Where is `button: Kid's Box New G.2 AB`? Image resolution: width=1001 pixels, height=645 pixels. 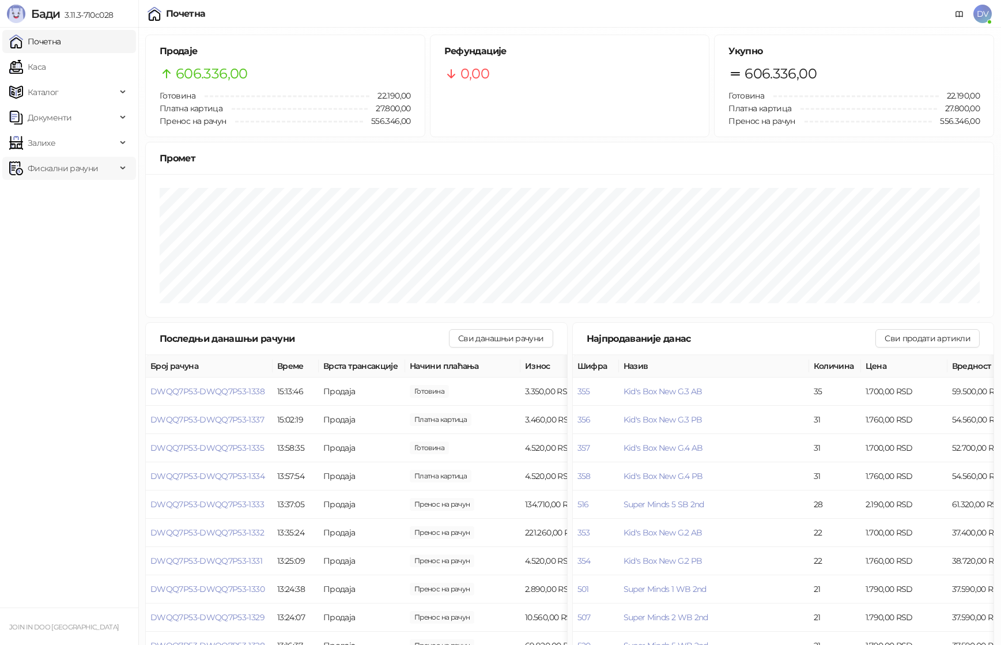 button: Kid's Box New G.2 AB is located at coordinates (663, 533).